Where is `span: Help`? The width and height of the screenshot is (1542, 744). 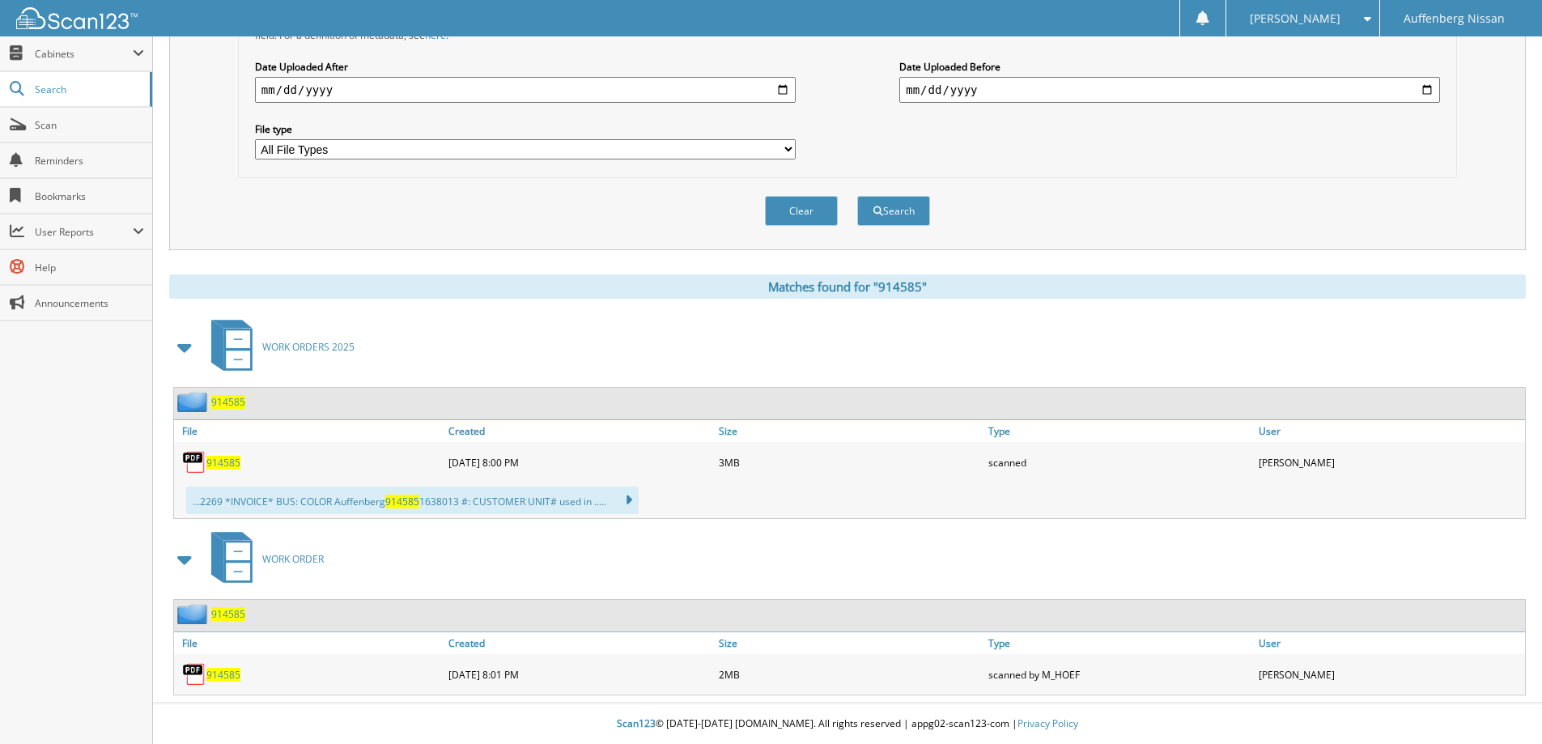 span: Help is located at coordinates (89, 267).